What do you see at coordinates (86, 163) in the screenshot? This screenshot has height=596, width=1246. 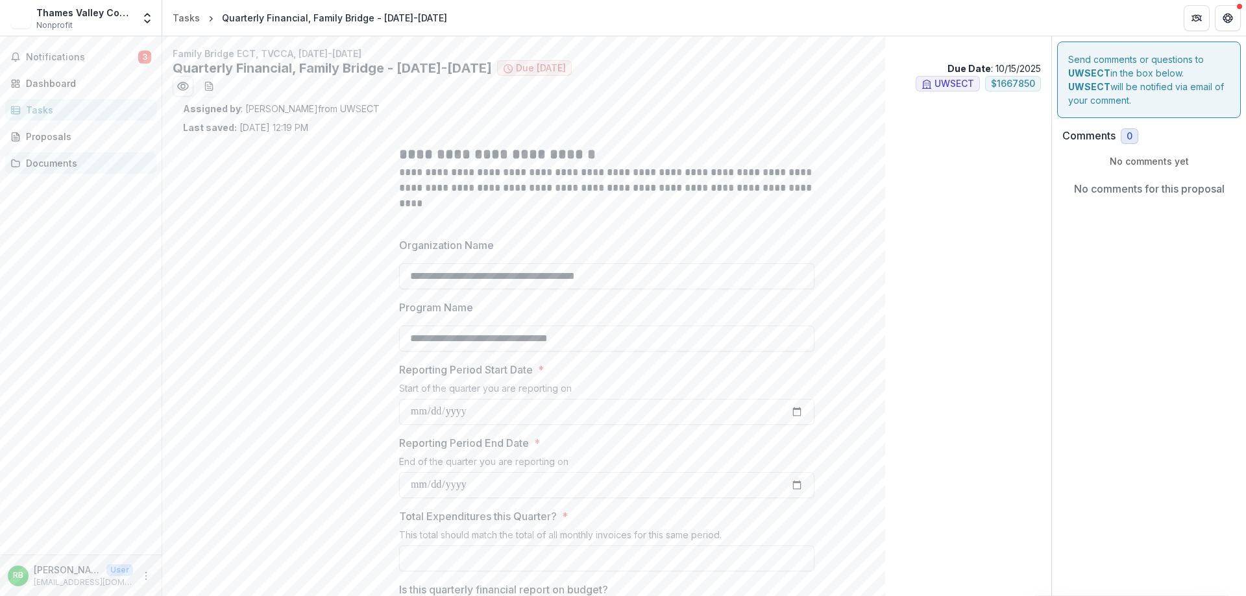 I see `div: Documents` at bounding box center [86, 163].